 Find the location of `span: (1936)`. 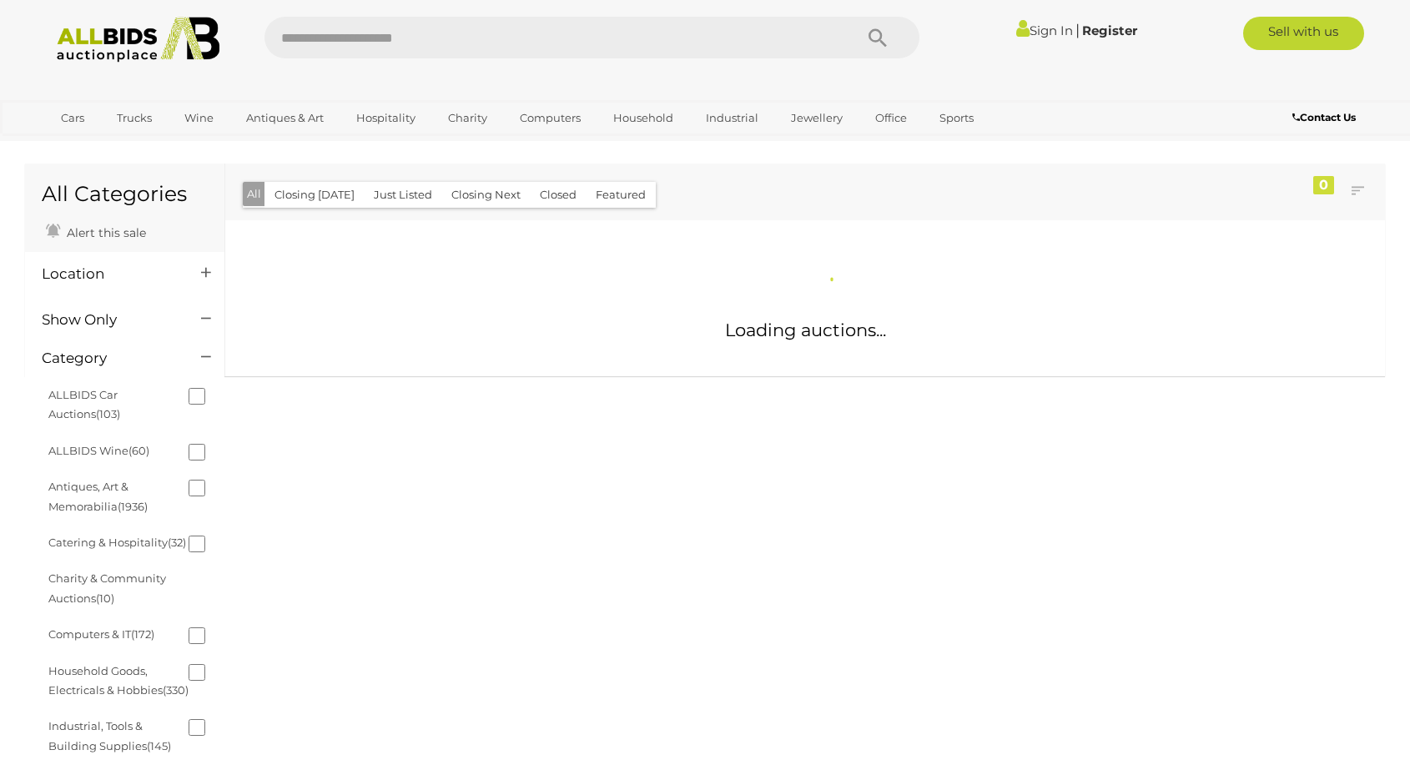

span: (1936) is located at coordinates (133, 506).